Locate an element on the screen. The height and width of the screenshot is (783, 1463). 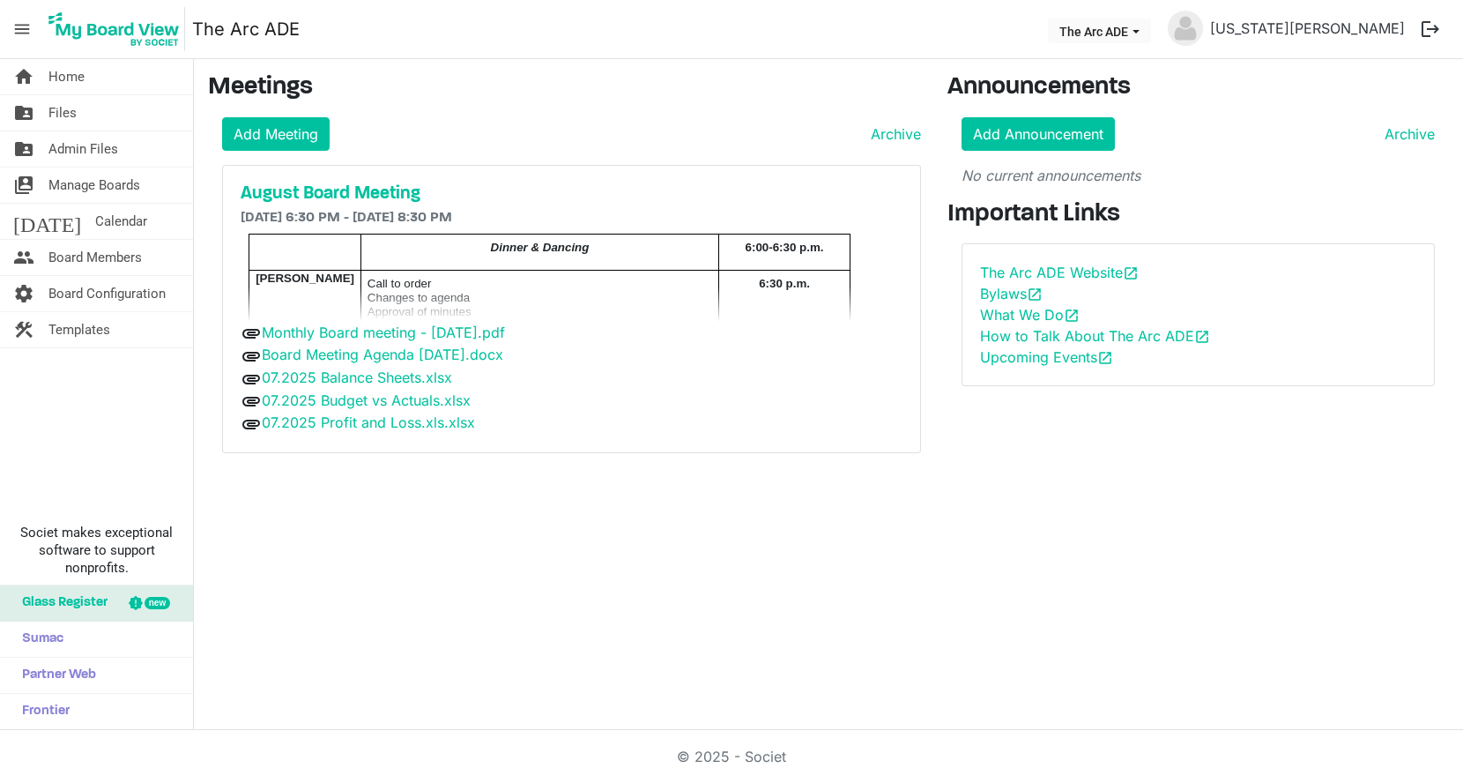
a: Bylawsopen_in_new is located at coordinates (1011, 293).